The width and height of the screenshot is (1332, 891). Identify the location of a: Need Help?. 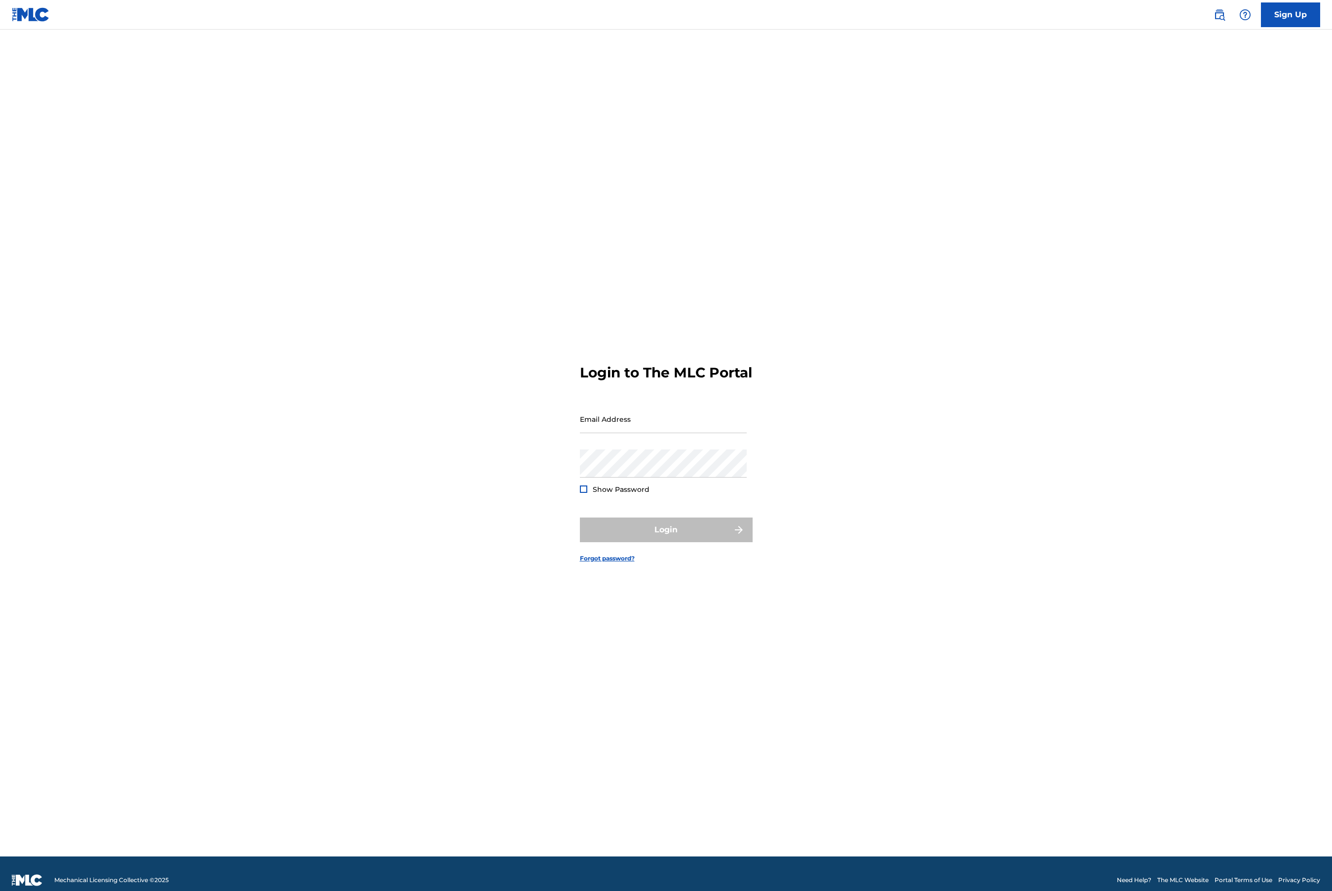
(1134, 880).